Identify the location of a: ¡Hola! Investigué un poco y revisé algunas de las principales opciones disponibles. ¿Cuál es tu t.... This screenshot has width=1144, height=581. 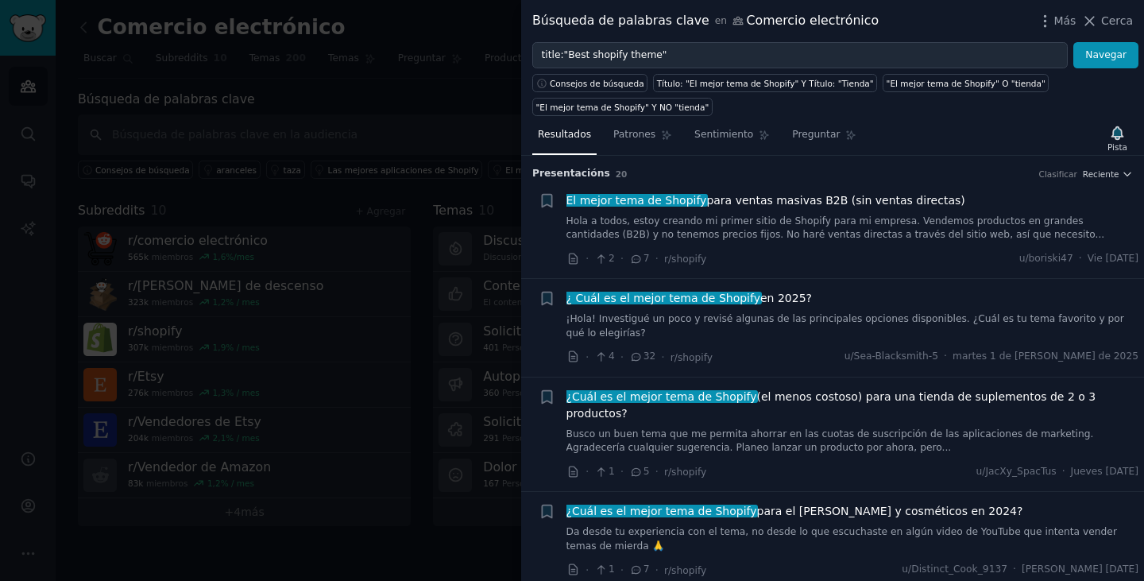
(853, 326).